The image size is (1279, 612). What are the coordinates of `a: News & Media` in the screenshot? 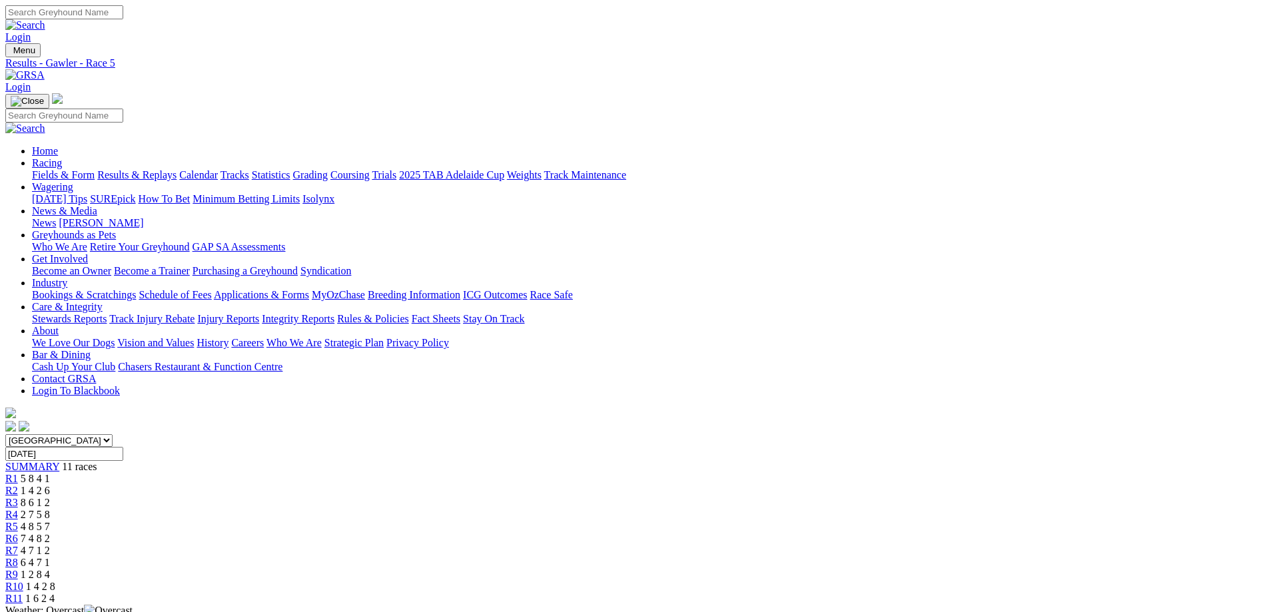 It's located at (65, 210).